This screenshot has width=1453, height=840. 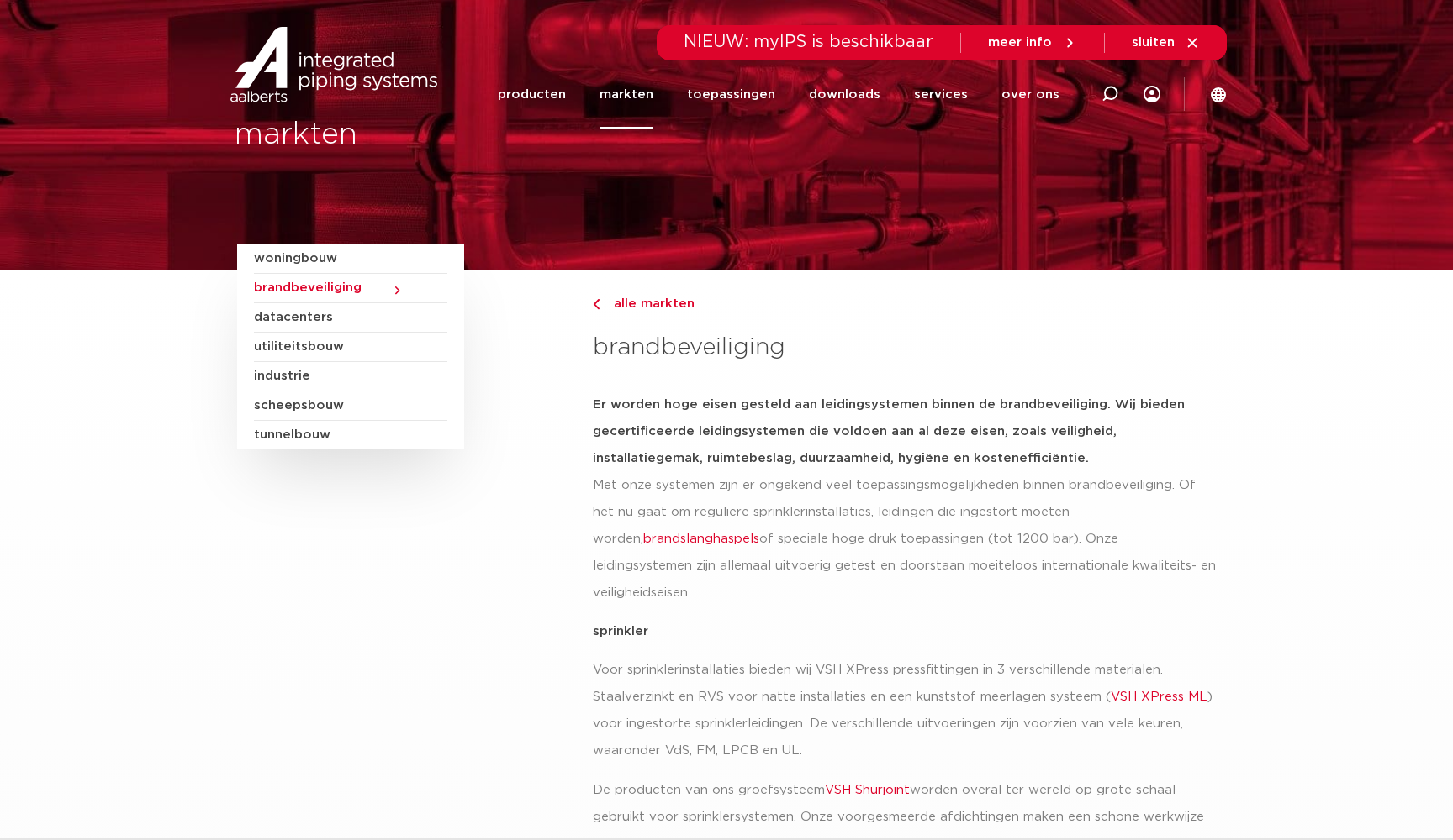 I want to click on div: my IPS, so click(x=1152, y=94).